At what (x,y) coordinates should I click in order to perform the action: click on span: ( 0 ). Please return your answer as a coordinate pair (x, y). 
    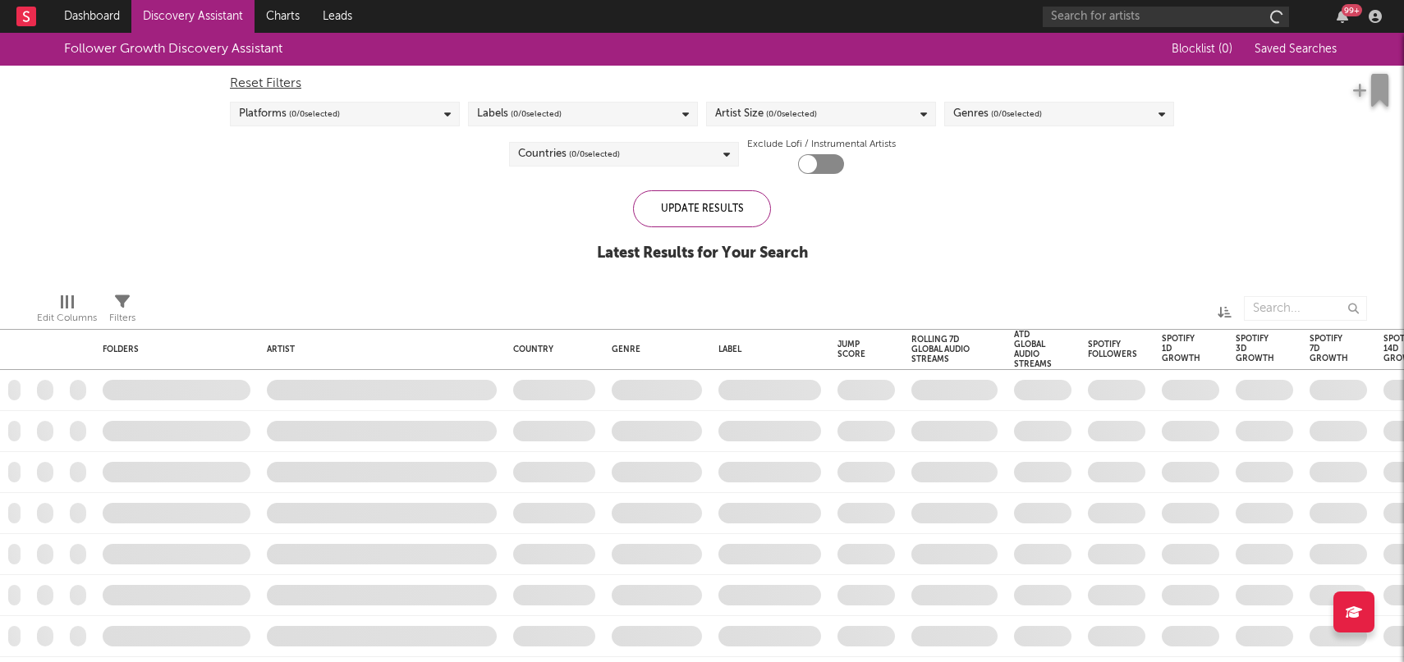
    Looking at the image, I should click on (1225, 49).